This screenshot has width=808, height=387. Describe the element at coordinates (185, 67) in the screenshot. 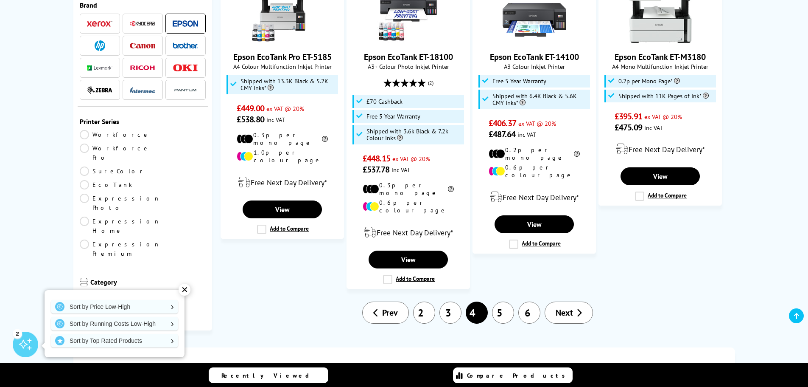

I see `a: OKI` at that location.